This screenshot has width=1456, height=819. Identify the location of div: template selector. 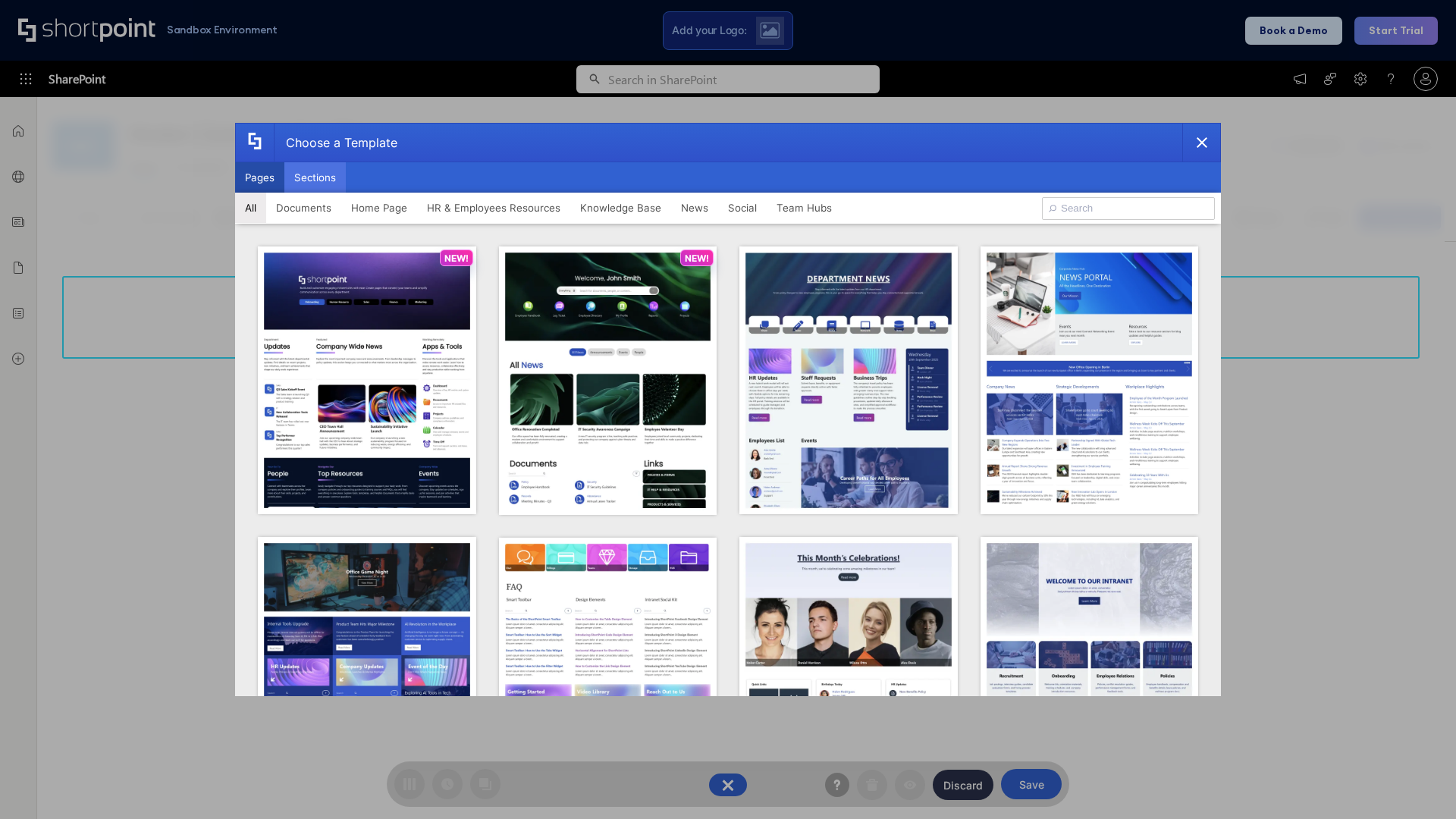
(728, 410).